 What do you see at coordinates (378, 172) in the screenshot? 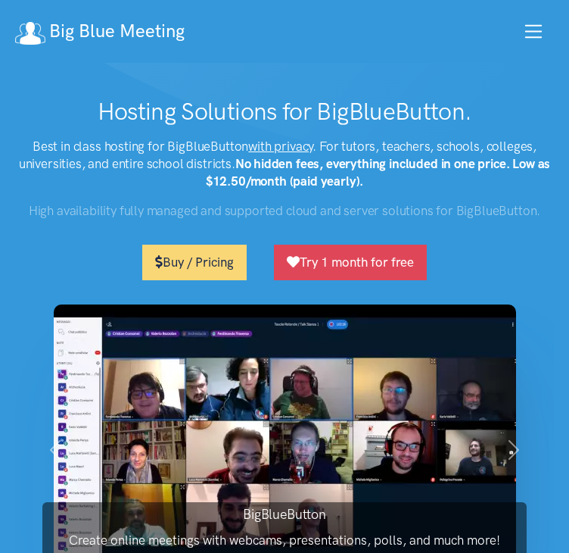
I see `strong: No hidden fees, everything included in one price. Low as $12.50/month (paid yearly).` at bounding box center [378, 172].